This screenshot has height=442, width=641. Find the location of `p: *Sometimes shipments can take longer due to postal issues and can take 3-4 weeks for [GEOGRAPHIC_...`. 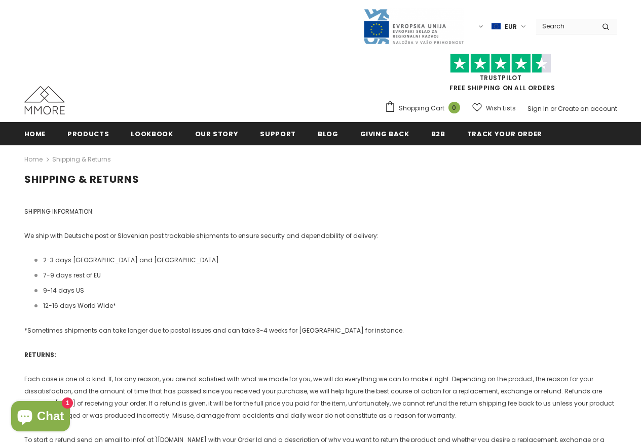

p: *Sometimes shipments can take longer due to postal issues and can take 3-4 weeks for [GEOGRAPHIC_... is located at coordinates (321, 331).